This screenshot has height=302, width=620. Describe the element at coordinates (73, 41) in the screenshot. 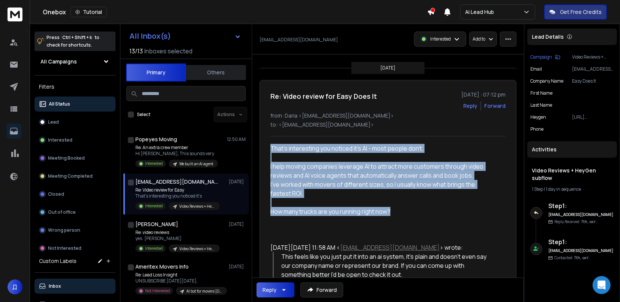

I see `p: Press to check for shortcuts.` at that location.